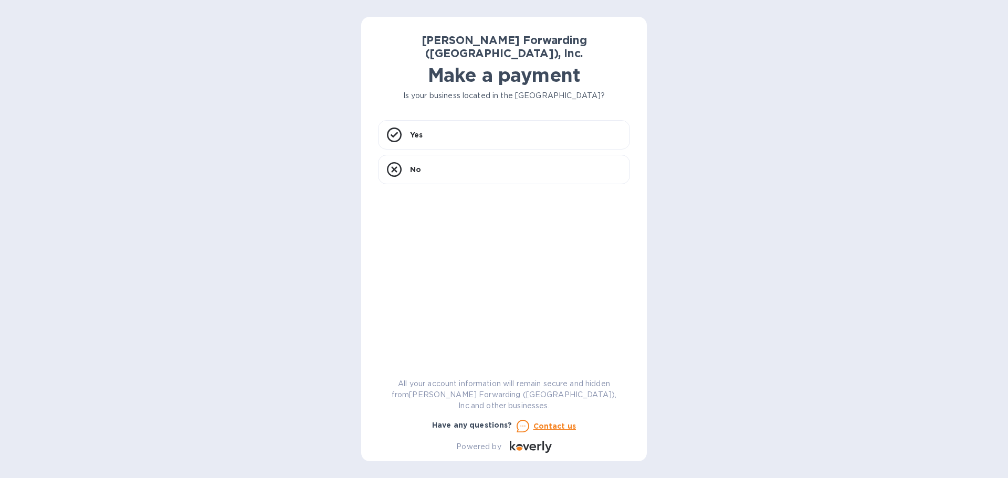  What do you see at coordinates (415, 170) in the screenshot?
I see `p: No` at bounding box center [415, 170].